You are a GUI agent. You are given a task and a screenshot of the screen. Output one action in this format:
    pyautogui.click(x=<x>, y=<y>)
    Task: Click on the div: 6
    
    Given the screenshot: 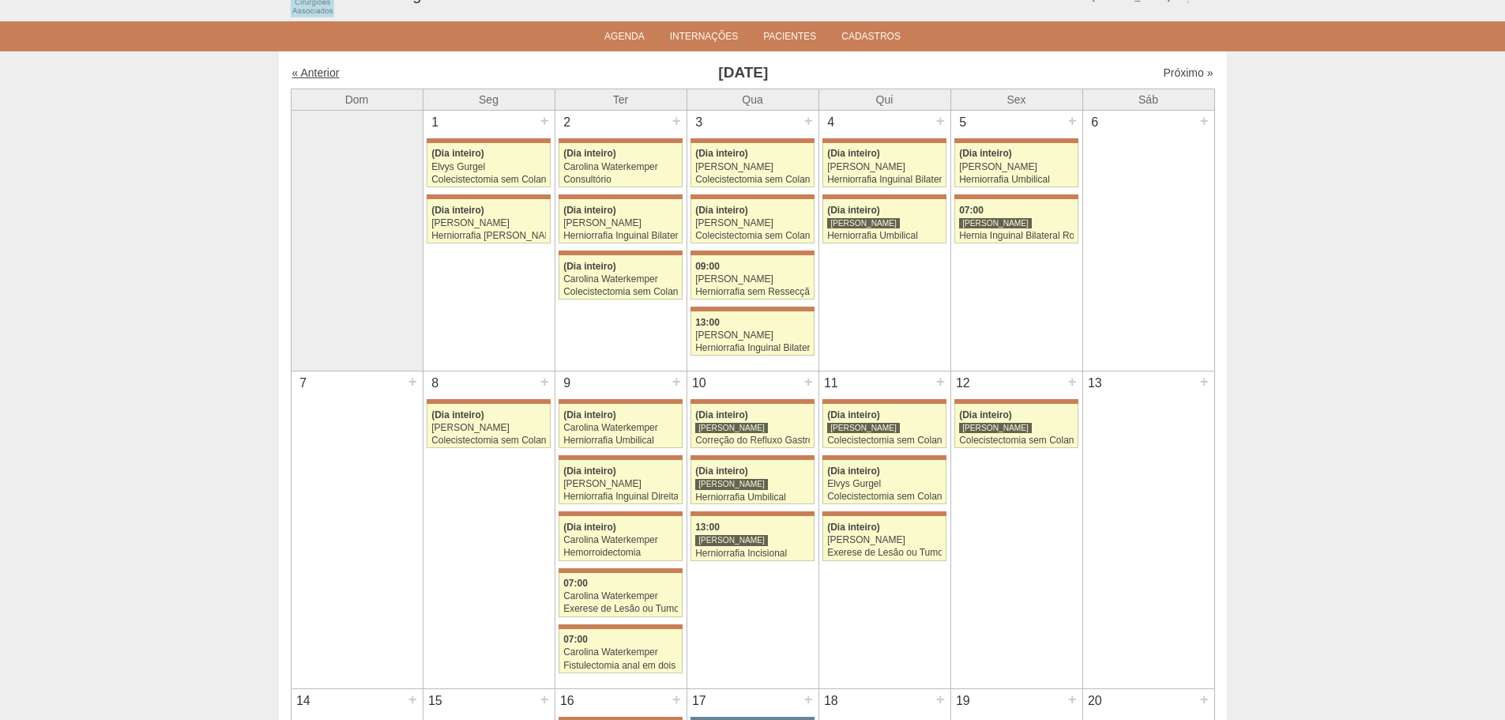 What is the action you would take?
    pyautogui.click(x=1095, y=122)
    